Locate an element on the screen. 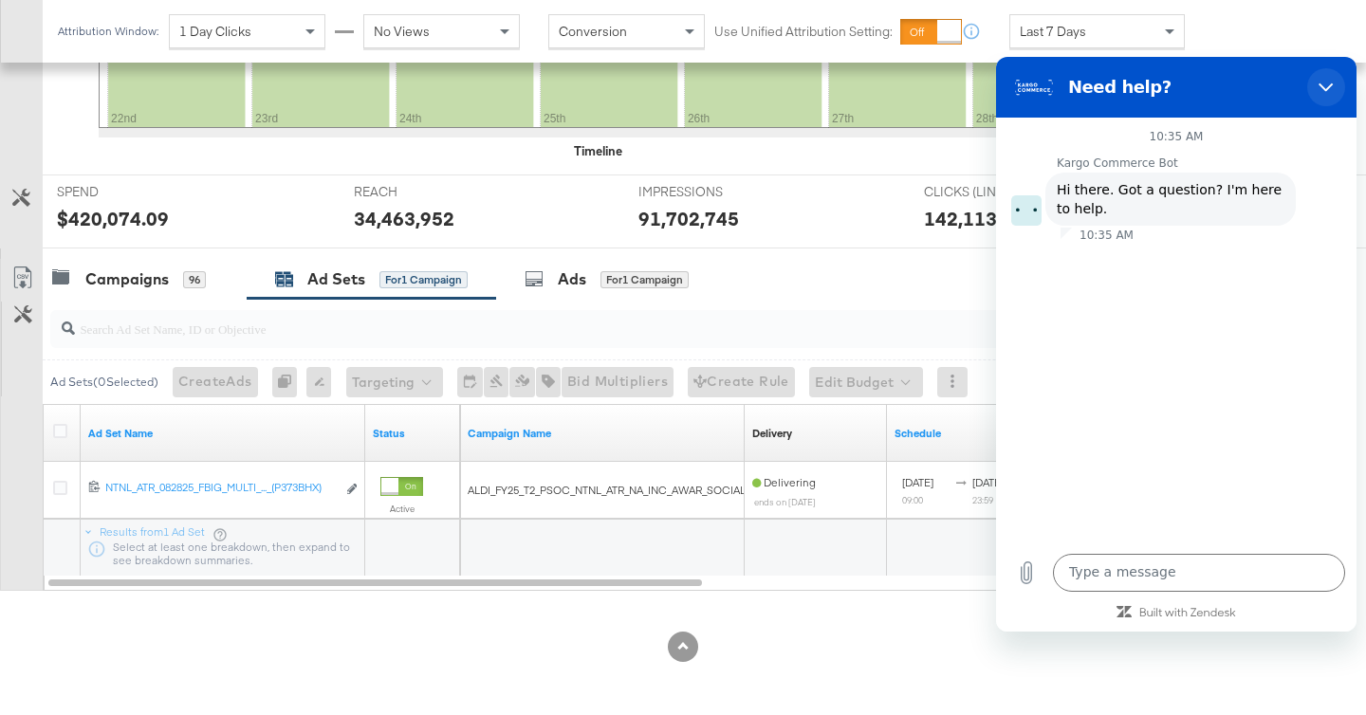 The height and width of the screenshot is (715, 1366). a: Built with Zendesk: Visit the Zendesk website in a new tab is located at coordinates (192, 557).